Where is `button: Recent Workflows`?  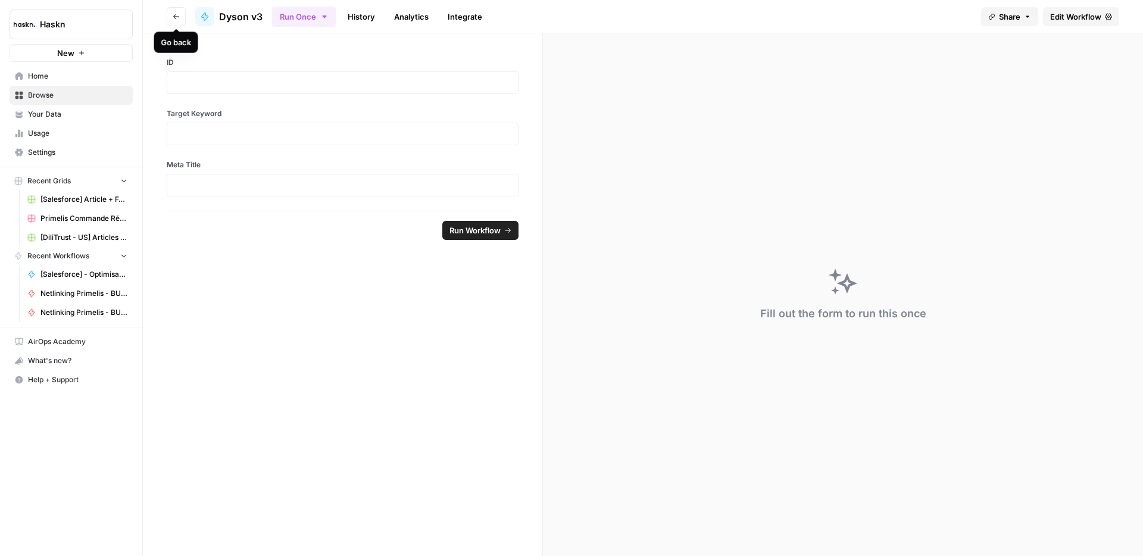
button: Recent Workflows is located at coordinates (71, 256).